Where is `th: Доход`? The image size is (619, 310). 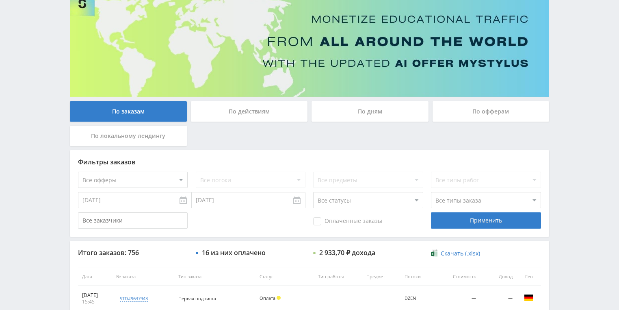 th: Доход is located at coordinates (498, 276).